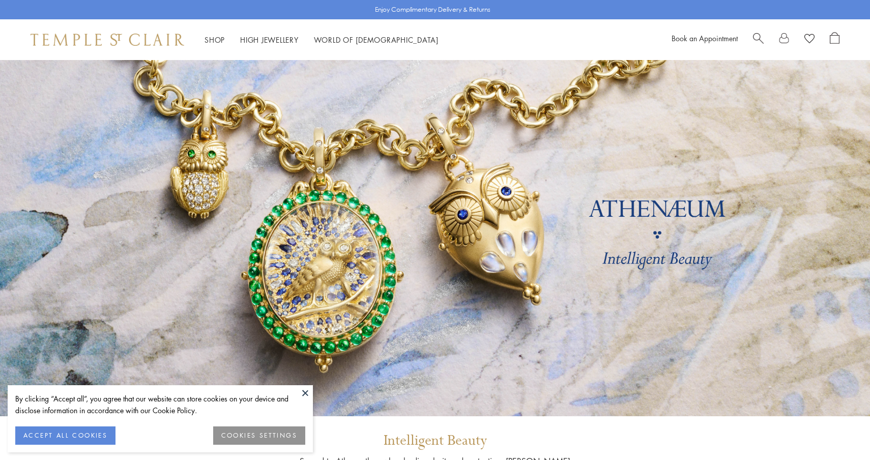 The height and width of the screenshot is (460, 870). Describe the element at coordinates (433, 10) in the screenshot. I see `p: Enjoy Complimentary Delivery & Returns` at that location.